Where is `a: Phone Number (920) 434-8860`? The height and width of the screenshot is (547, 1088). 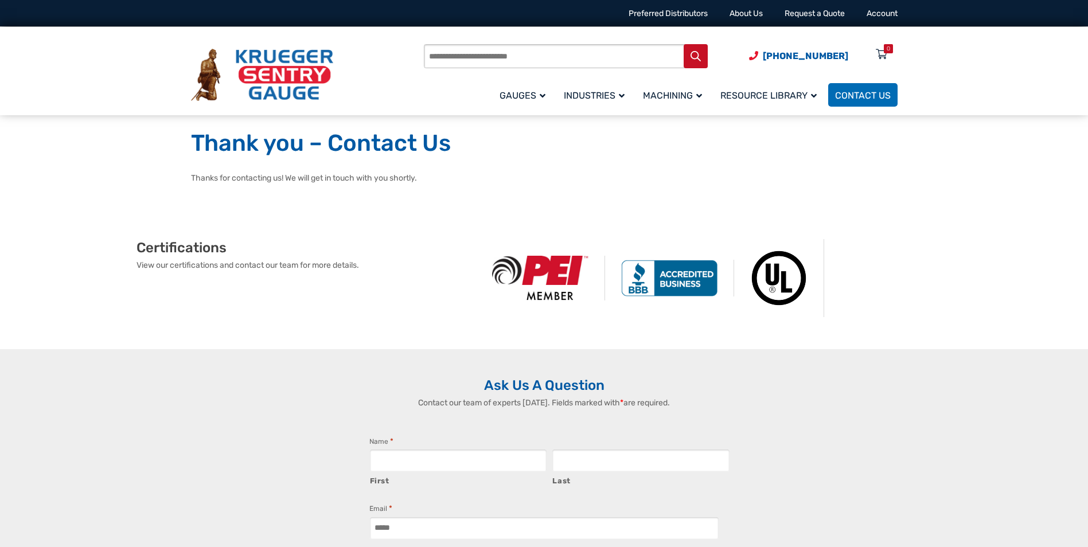
a: Phone Number (920) 434-8860 is located at coordinates (798, 56).